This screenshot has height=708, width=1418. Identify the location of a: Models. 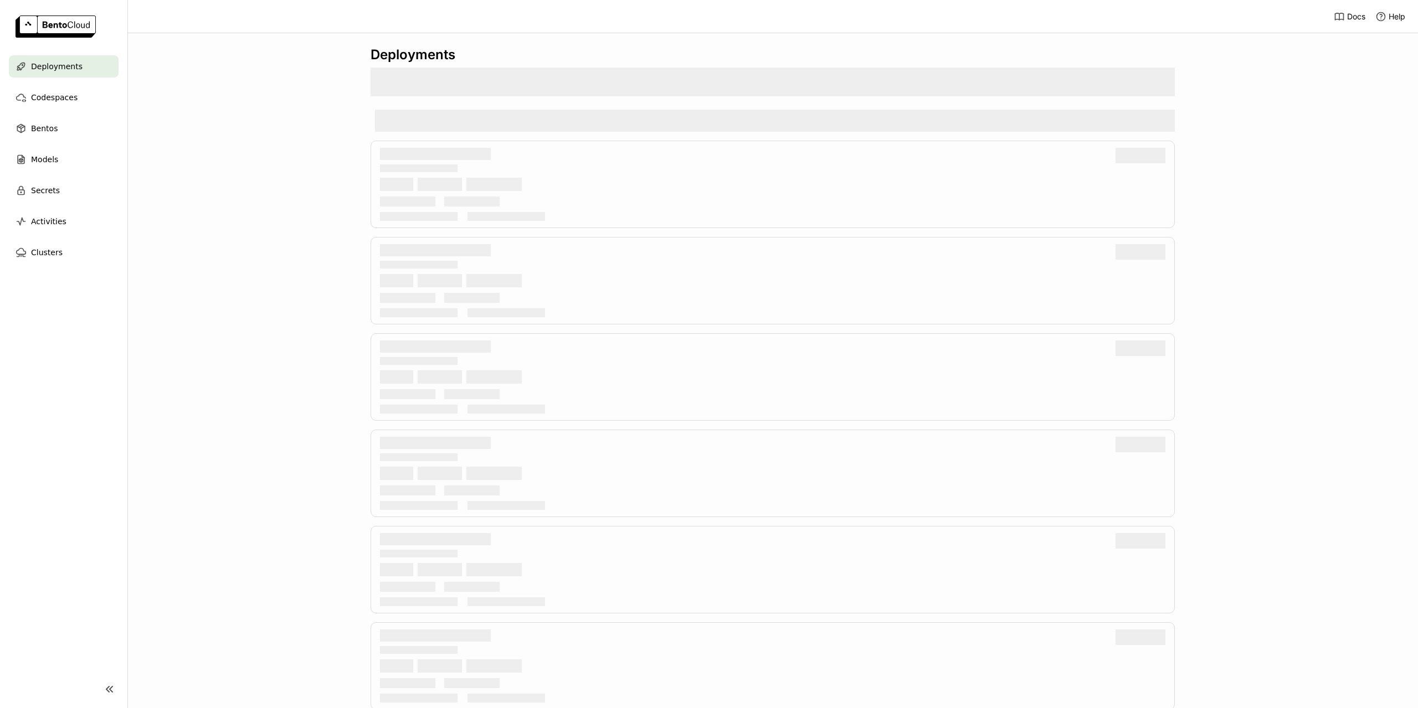
(64, 160).